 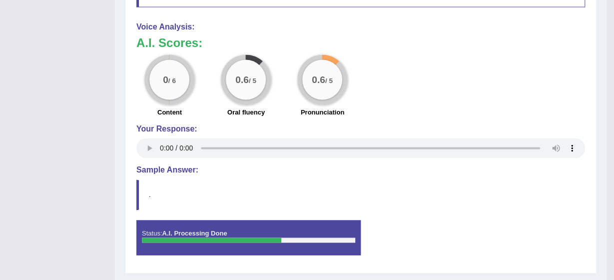 What do you see at coordinates (166, 79) in the screenshot?
I see `big: 0` at bounding box center [166, 79].